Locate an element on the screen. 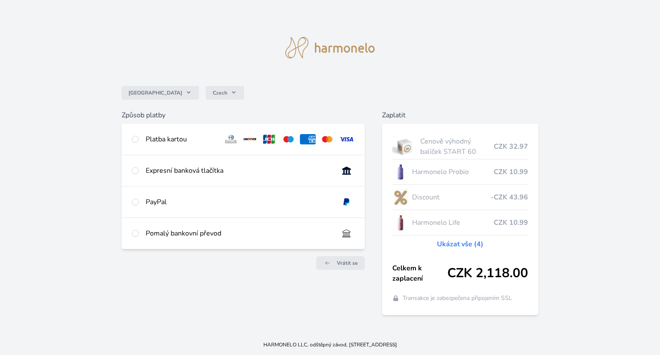  span: Czech is located at coordinates (220, 93).